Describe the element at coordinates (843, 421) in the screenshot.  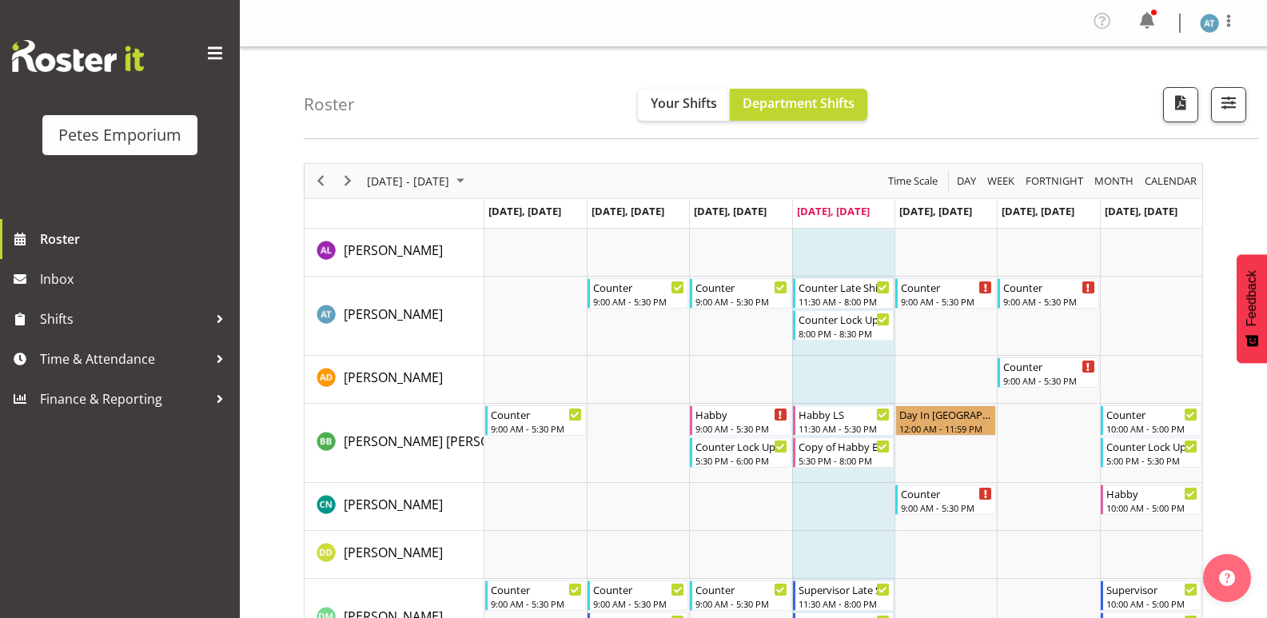
I see `div: Beena Beena"s event - Habby LS Begin From Thursday, August 28, 2025 at 11:30:00 AM GMT+12:00 Ends...` at that location.